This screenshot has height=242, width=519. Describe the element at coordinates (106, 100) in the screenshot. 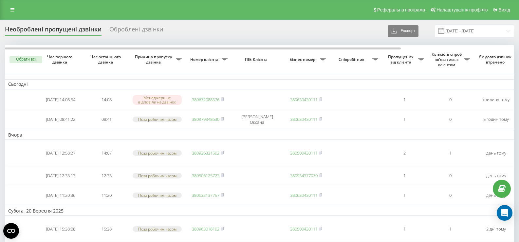

I see `td: 14:08` at that location.